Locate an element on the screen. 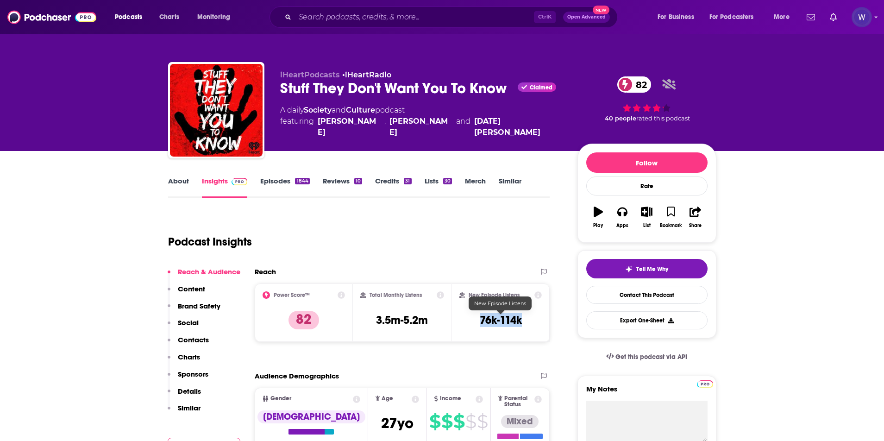 Image resolution: width=884 pixels, height=441 pixels. span: featuring is located at coordinates (421, 127).